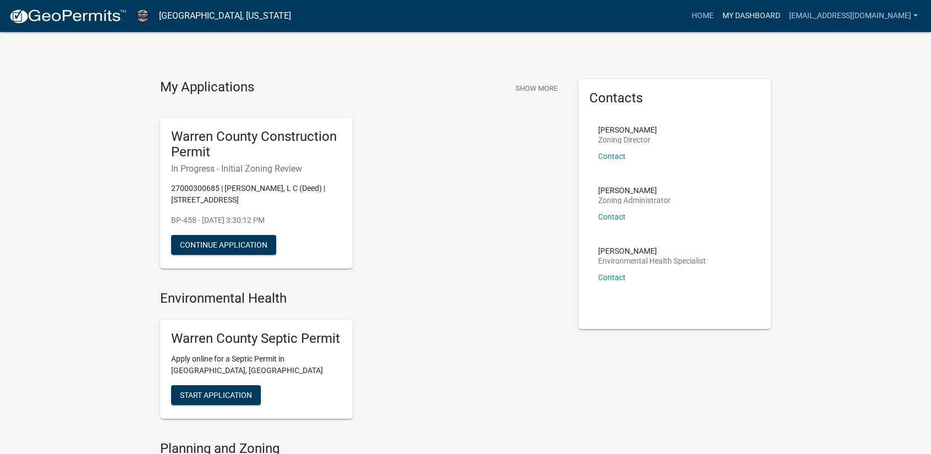  What do you see at coordinates (143, 15) in the screenshot?
I see `img: Warren County, Iowa` at bounding box center [143, 15].